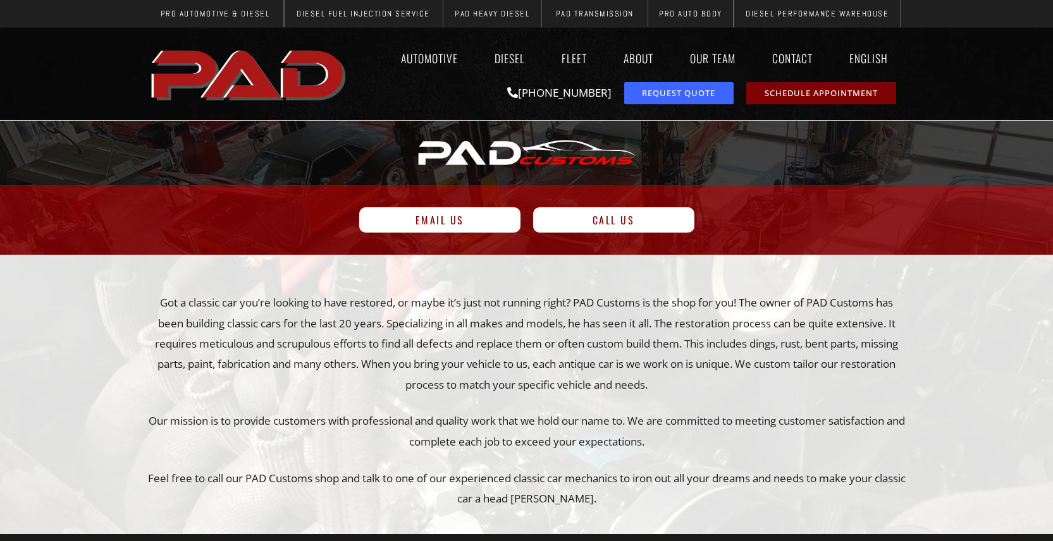 The height and width of the screenshot is (541, 1053). I want to click on a: Automotive, so click(429, 58).